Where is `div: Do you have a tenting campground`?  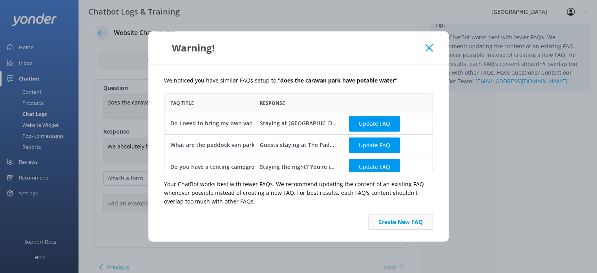 div: Do you have a tenting campground is located at coordinates (218, 166).